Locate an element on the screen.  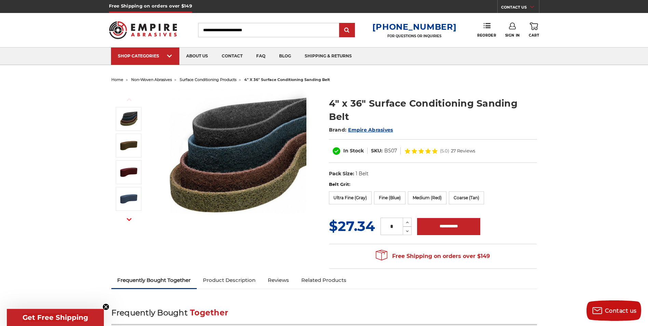
dd: 1 Belt is located at coordinates (362, 174).